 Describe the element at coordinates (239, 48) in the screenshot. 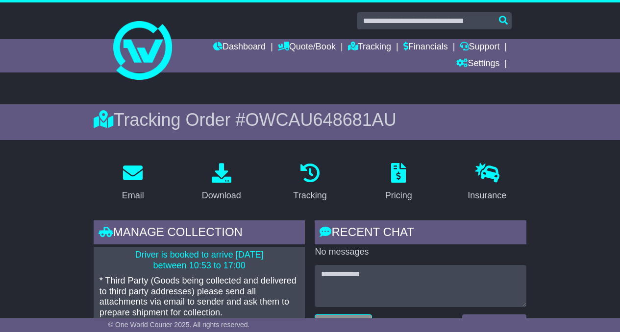

I see `a: Dashboard` at that location.